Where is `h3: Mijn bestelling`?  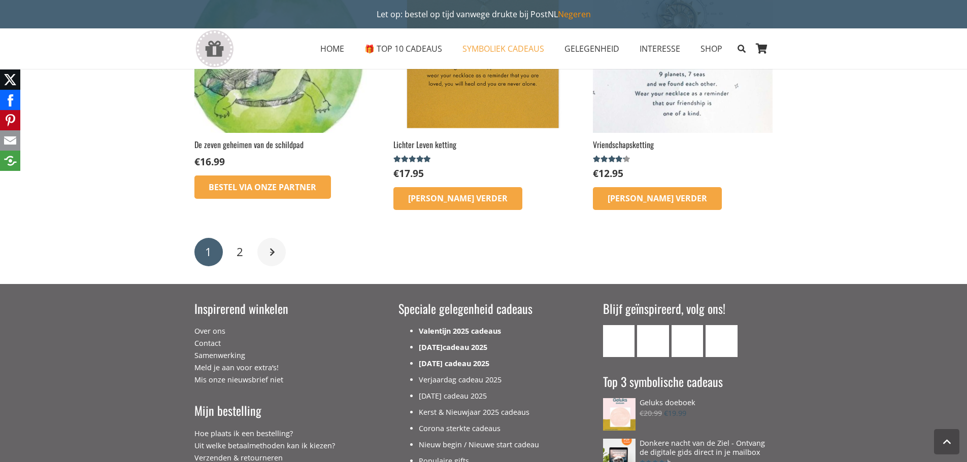
h3: Mijn bestelling is located at coordinates (279, 411).